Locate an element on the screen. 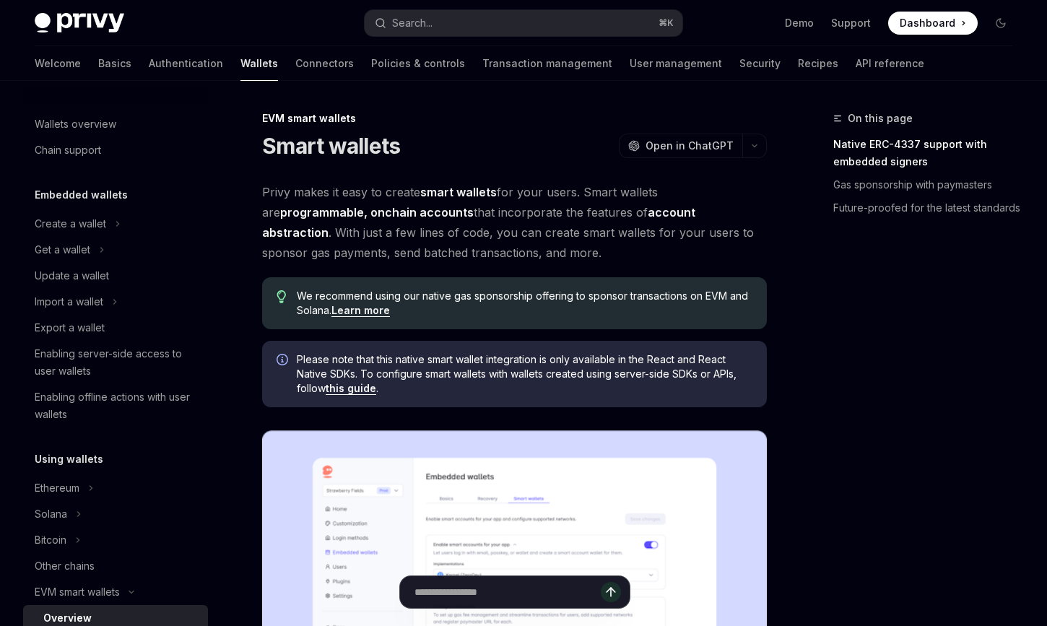 The image size is (1047, 626). span: Privy makes it easy to create for your users. Smart wallets are that incorporate the features of ... is located at coordinates (514, 222).